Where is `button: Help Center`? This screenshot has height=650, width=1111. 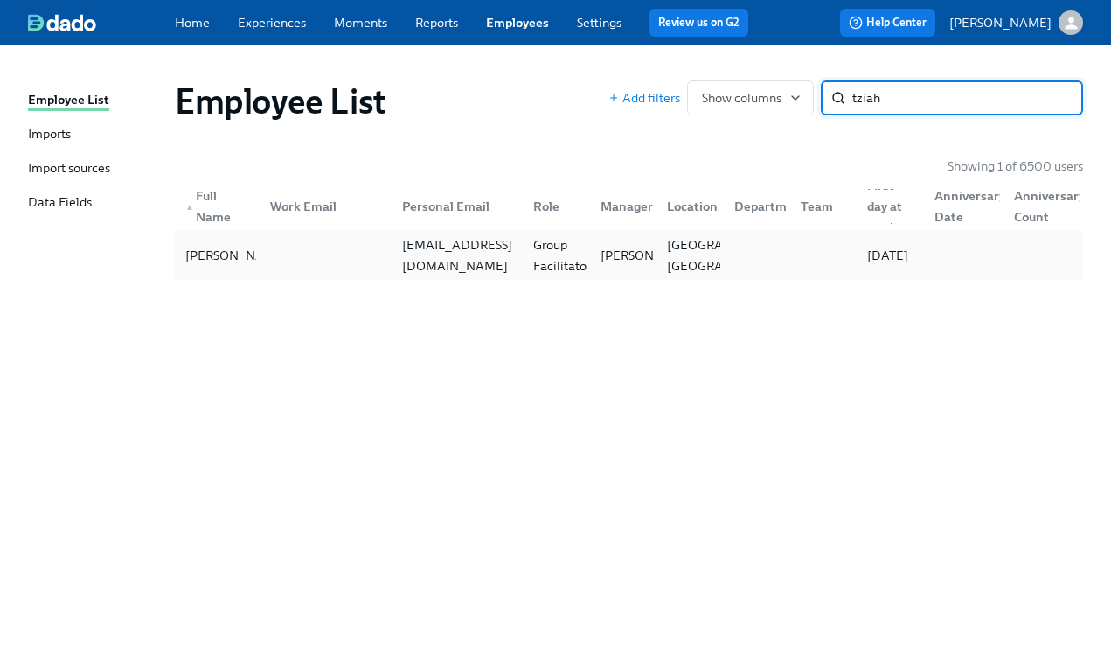
button: Help Center is located at coordinates (888, 23).